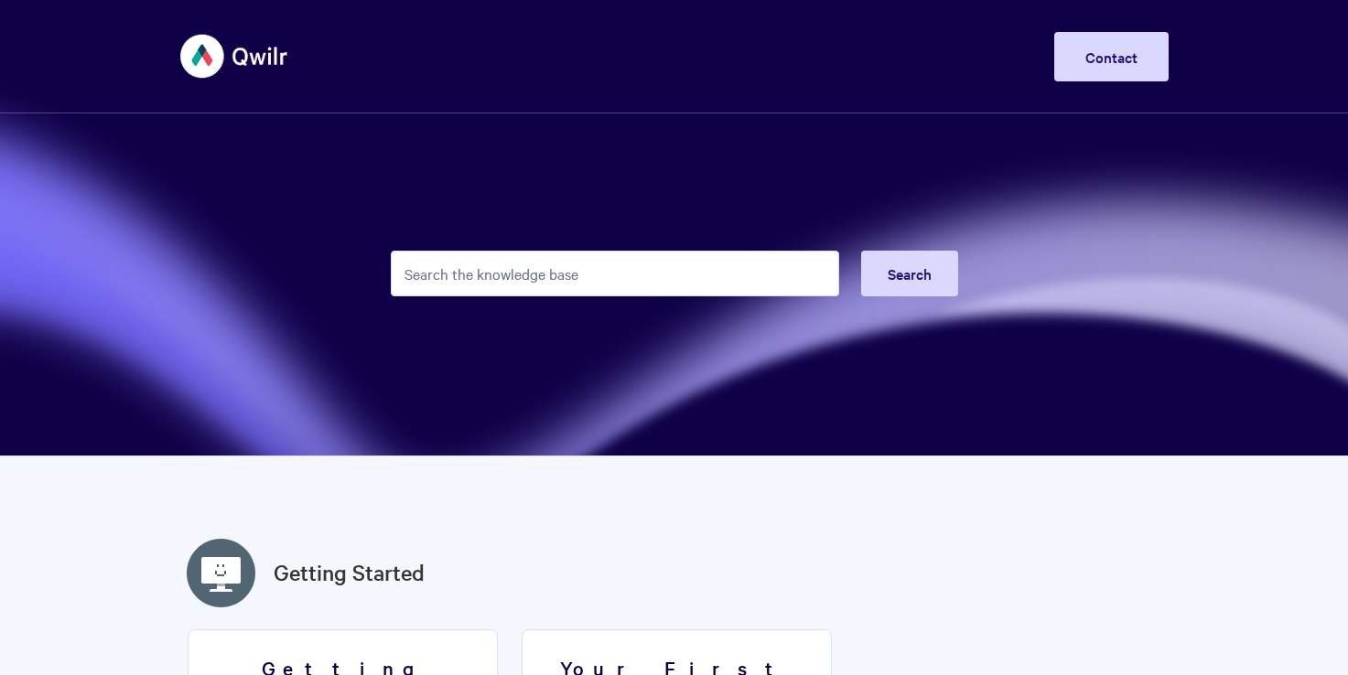 This screenshot has height=675, width=1348. I want to click on img: Qwilr Help Center, so click(234, 56).